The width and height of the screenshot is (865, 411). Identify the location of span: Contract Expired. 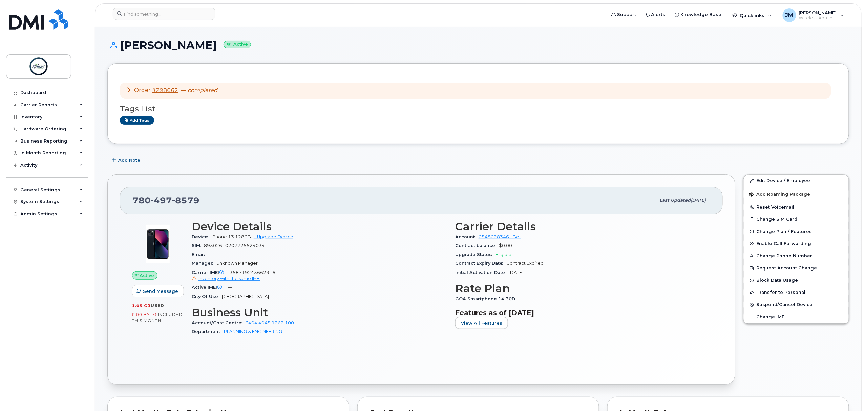
(525, 263).